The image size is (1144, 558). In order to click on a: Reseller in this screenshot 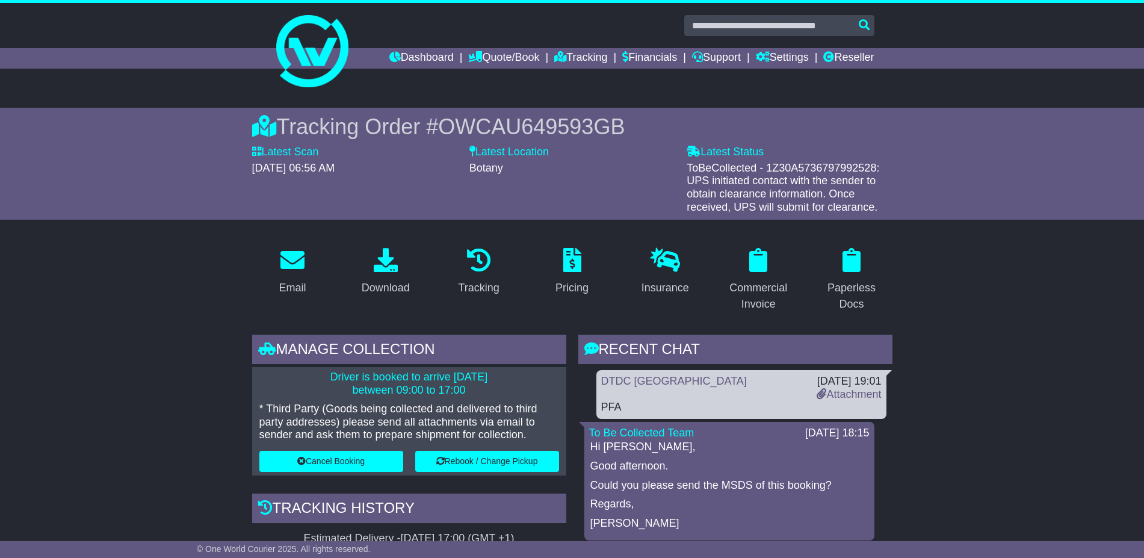, I will do `click(848, 58)`.